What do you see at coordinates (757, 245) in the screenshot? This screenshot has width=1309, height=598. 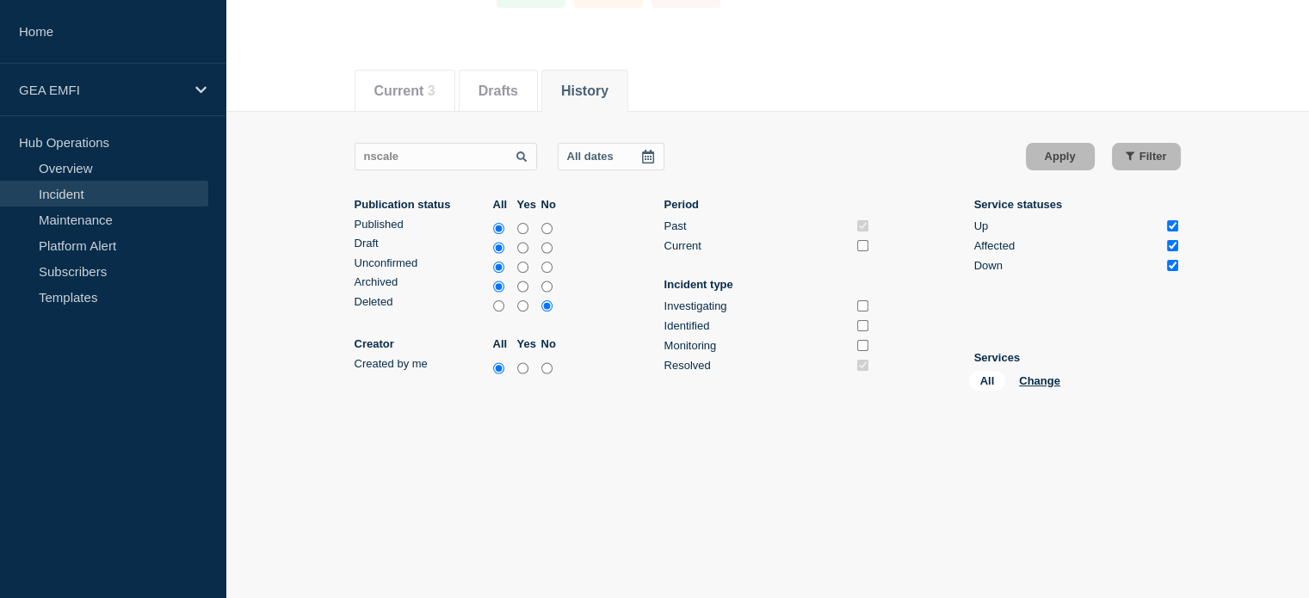 I see `div: Current` at bounding box center [757, 245].